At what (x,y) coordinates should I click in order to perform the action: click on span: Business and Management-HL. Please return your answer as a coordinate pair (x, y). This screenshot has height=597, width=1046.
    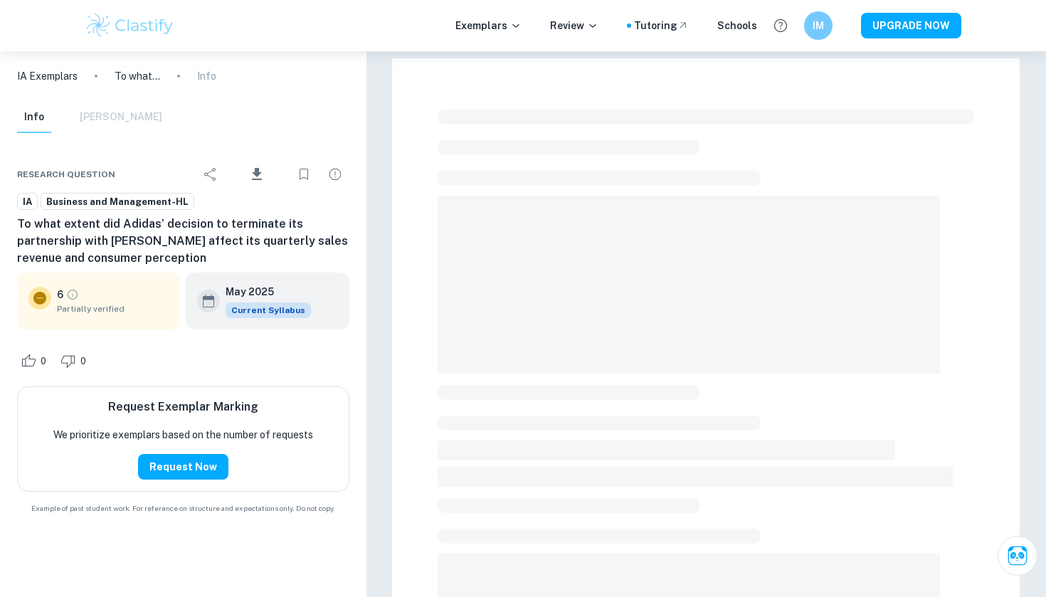
    Looking at the image, I should click on (117, 202).